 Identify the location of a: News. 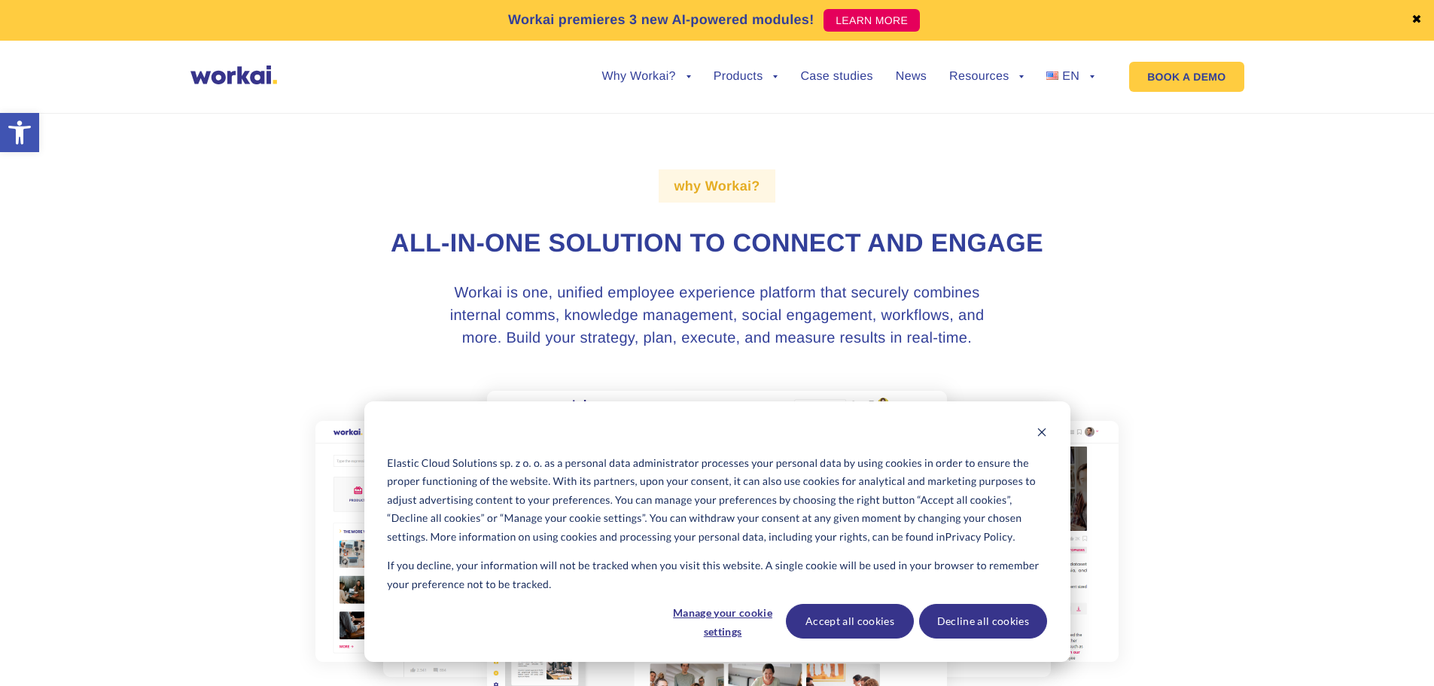
(911, 77).